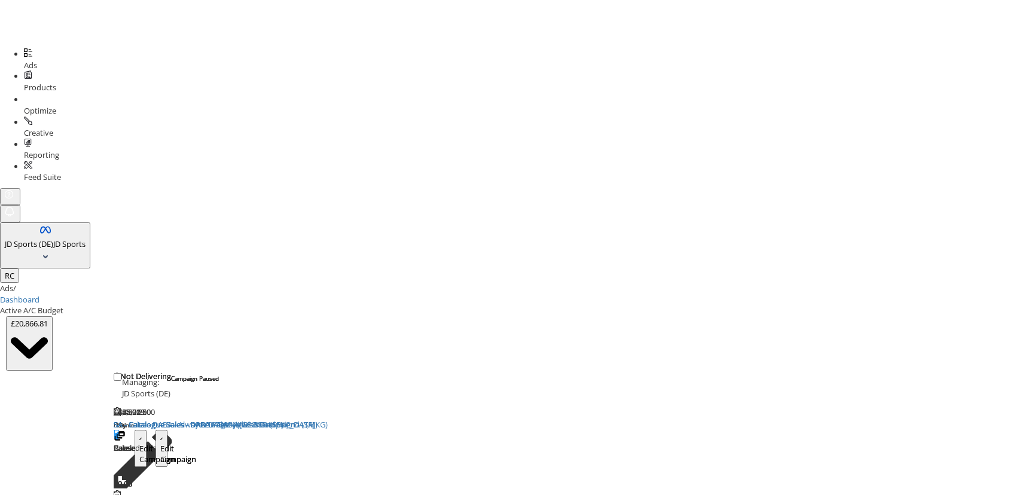 This screenshot has height=495, width=1036. I want to click on span: Optimize, so click(40, 111).